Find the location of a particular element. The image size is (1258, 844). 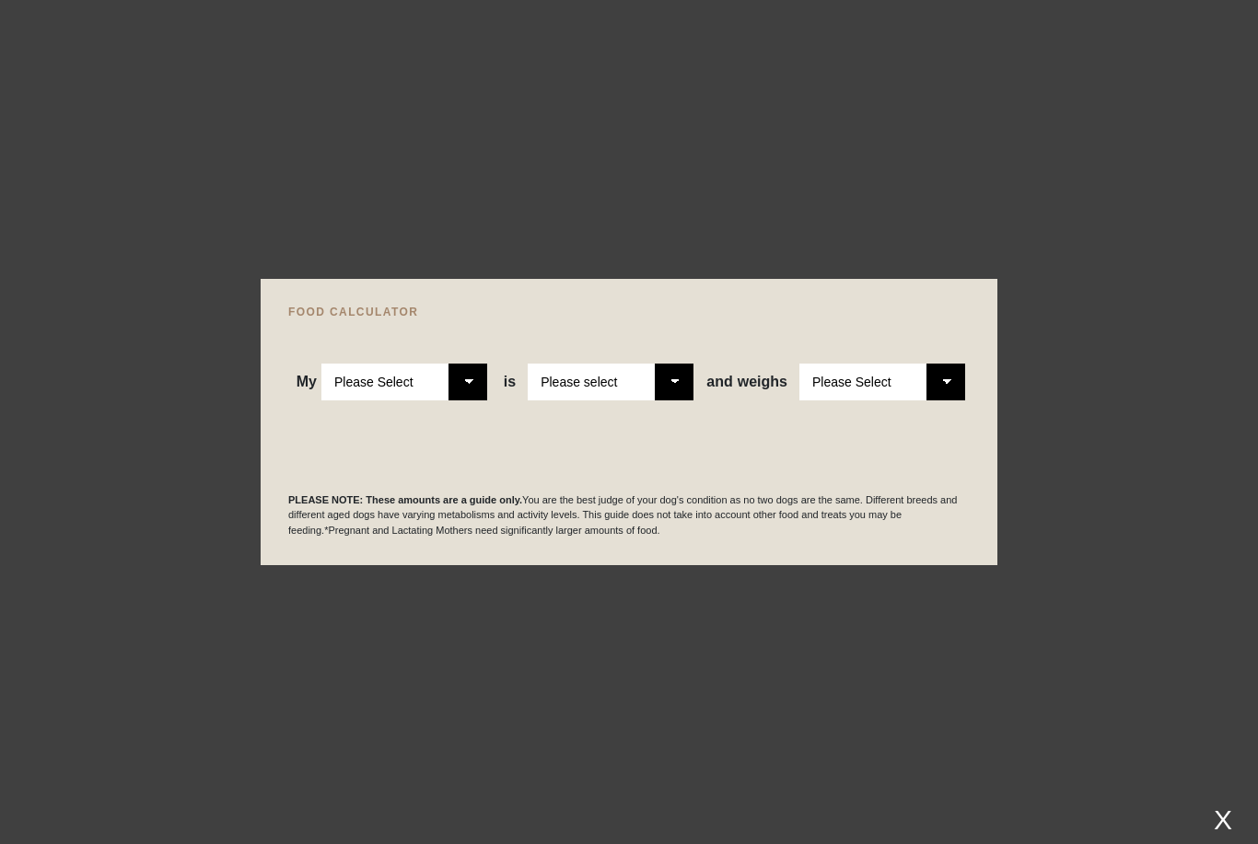

span: is is located at coordinates (509, 382).